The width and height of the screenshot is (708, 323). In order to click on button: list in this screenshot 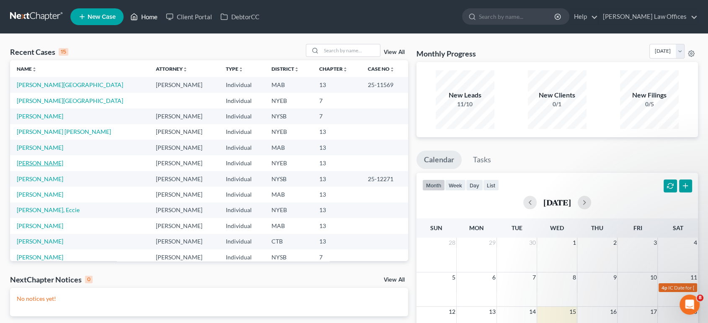, I will do `click(491, 185)`.